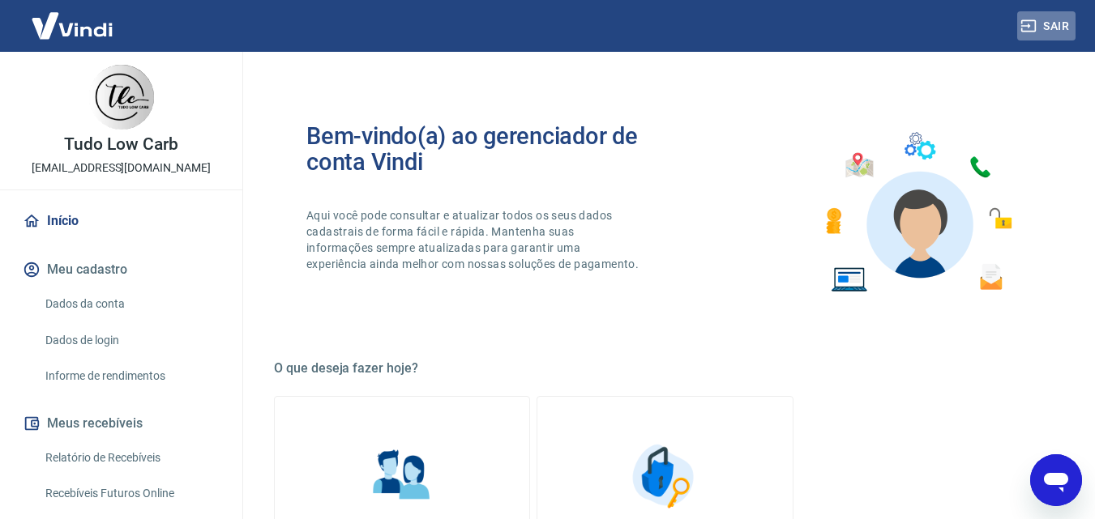 Image resolution: width=1095 pixels, height=519 pixels. What do you see at coordinates (121, 270) in the screenshot?
I see `button: Meu cadastro` at bounding box center [121, 270].